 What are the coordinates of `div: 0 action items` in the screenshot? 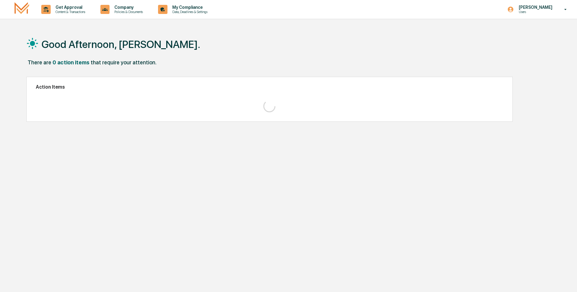 It's located at (71, 62).